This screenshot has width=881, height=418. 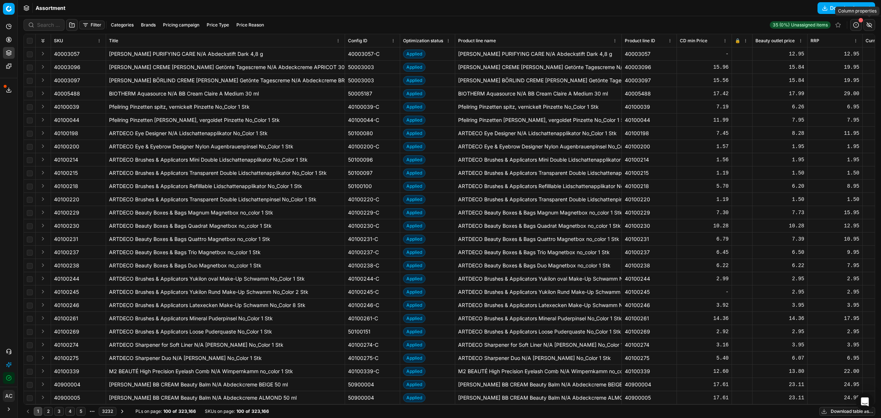 I want to click on div: 40100229, so click(x=649, y=213).